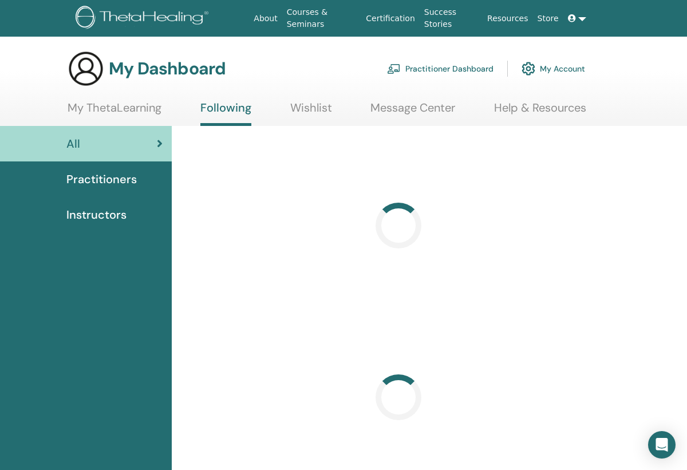 The width and height of the screenshot is (687, 470). I want to click on a: Wishlist, so click(311, 112).